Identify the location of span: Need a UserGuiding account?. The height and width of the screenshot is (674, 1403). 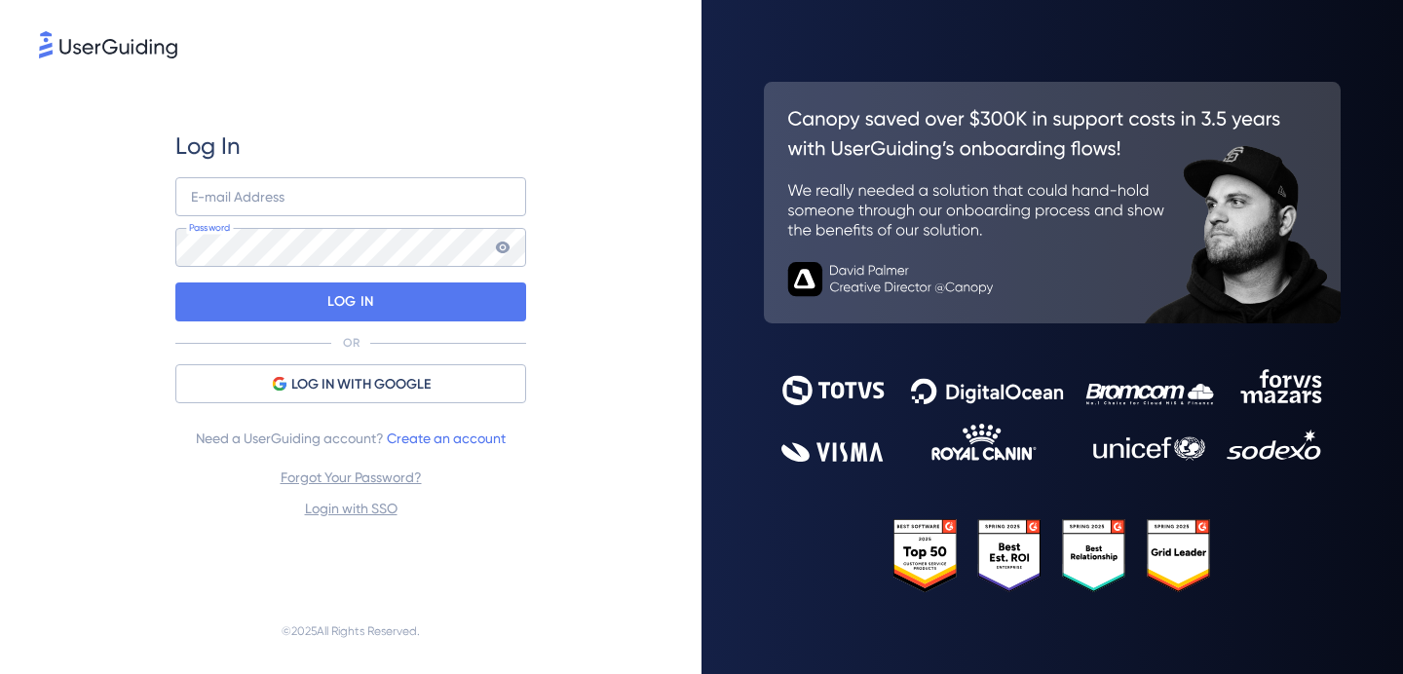
(351, 439).